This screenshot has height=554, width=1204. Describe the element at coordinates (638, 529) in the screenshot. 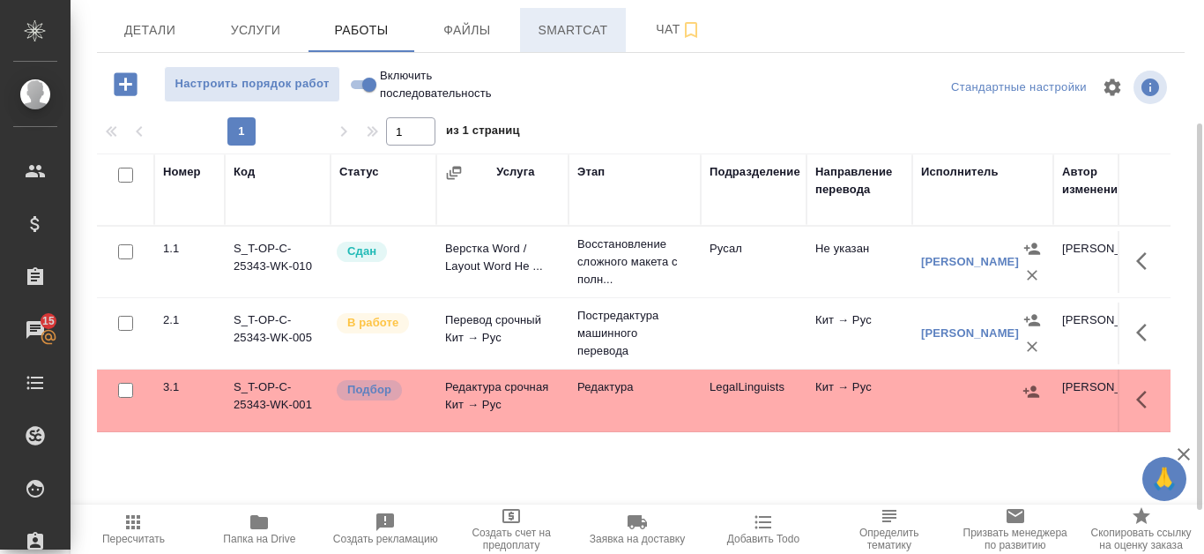

I see `button: Заявка на доставку` at that location.